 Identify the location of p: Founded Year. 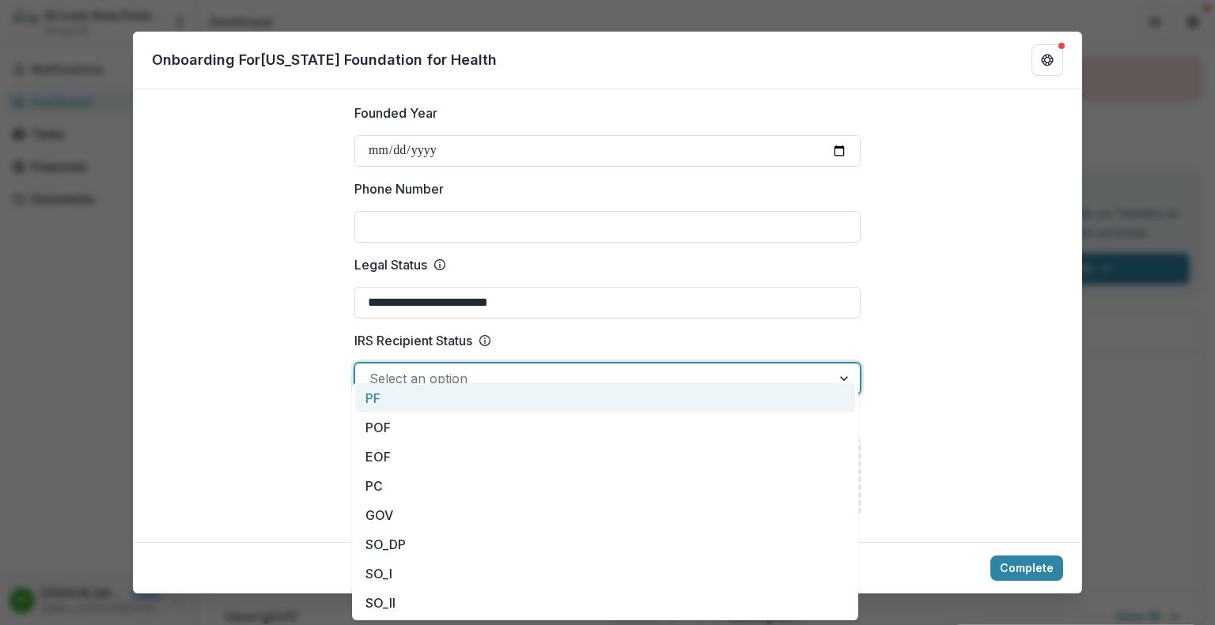
(395, 113).